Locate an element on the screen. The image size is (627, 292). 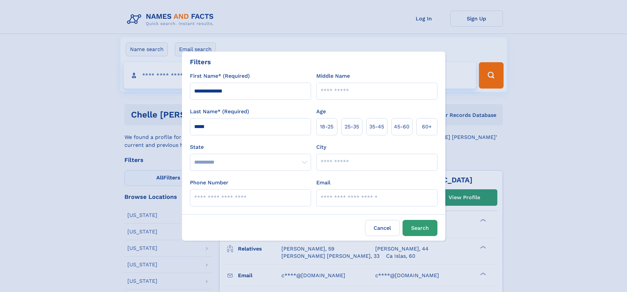
label: Last Name* (Required) is located at coordinates (219, 112).